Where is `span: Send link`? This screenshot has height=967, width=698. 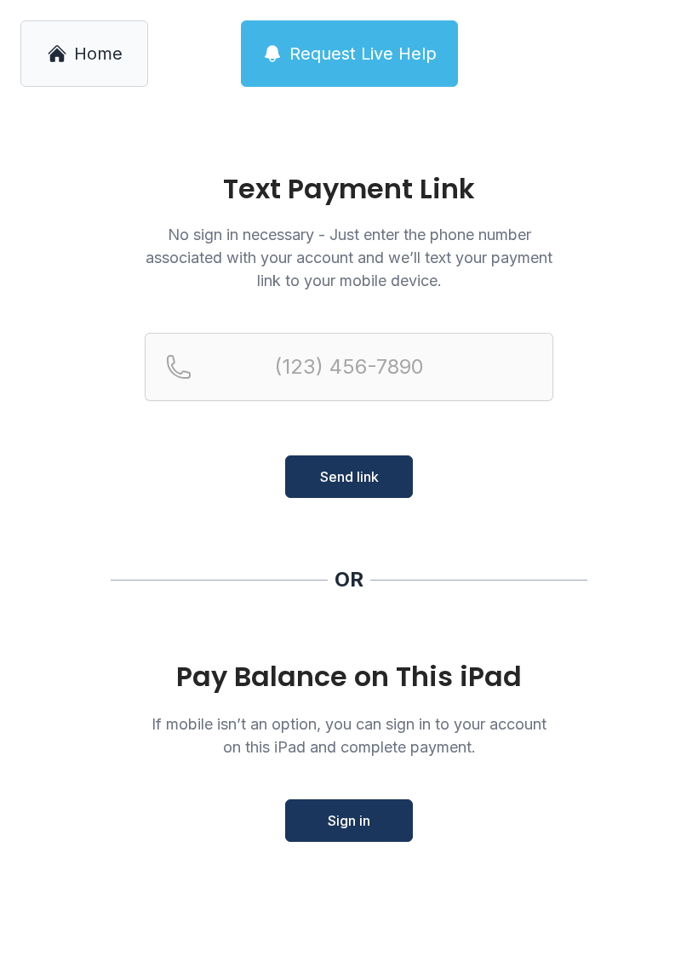
span: Send link is located at coordinates (349, 476).